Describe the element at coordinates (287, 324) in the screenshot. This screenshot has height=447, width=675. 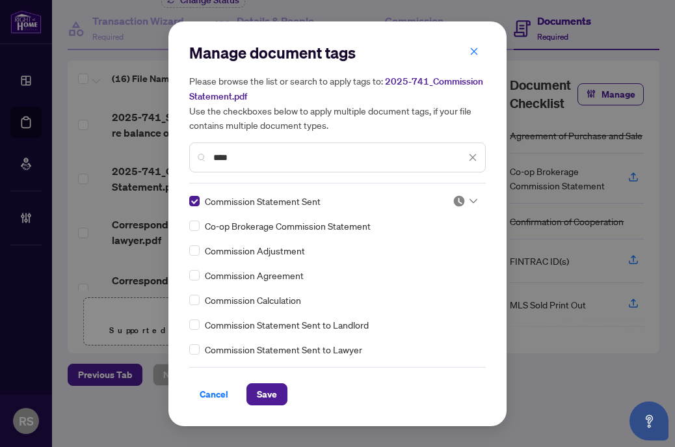
I see `span: Commission Statement Sent to Landlord` at that location.